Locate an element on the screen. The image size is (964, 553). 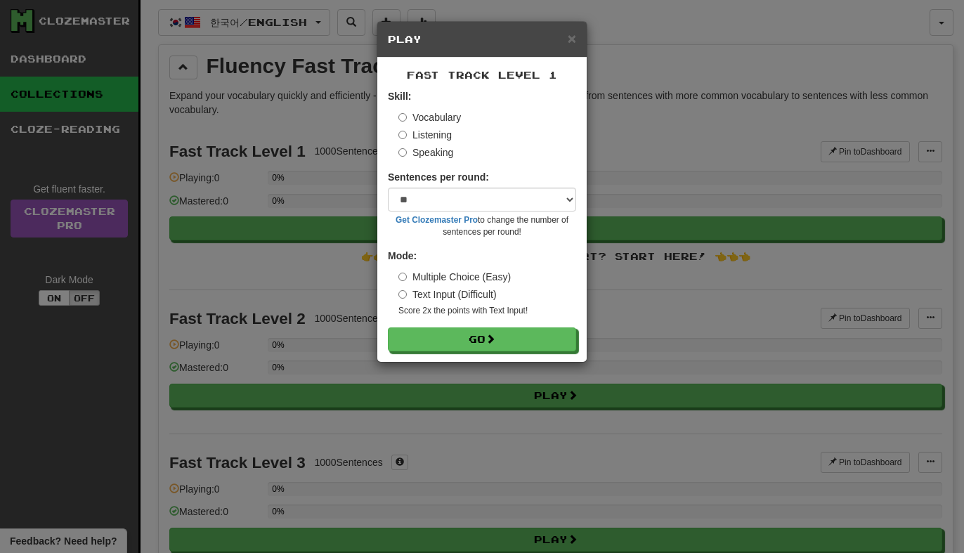
strong: Mode: is located at coordinates (402, 256).